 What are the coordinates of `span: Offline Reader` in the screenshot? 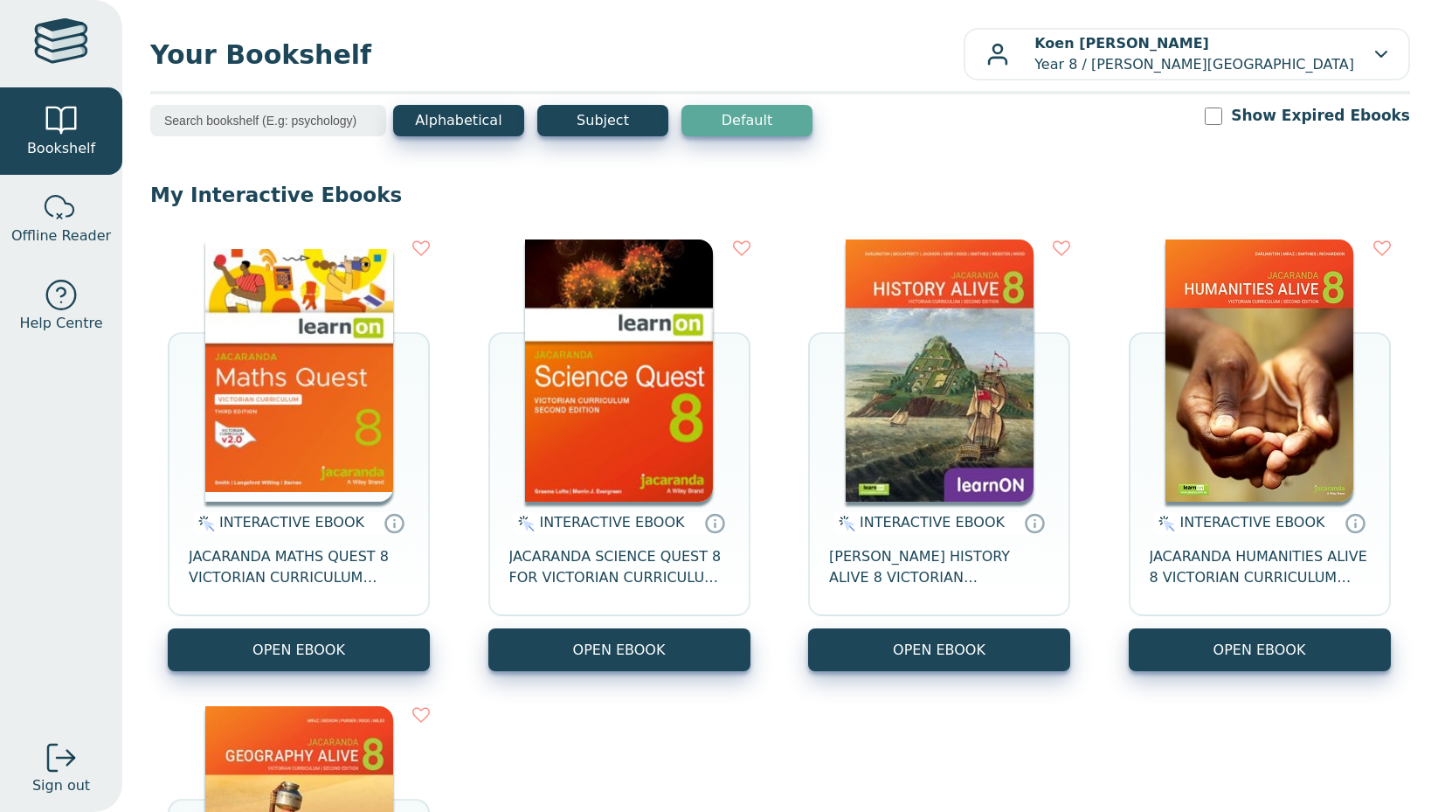 It's located at (61, 236).